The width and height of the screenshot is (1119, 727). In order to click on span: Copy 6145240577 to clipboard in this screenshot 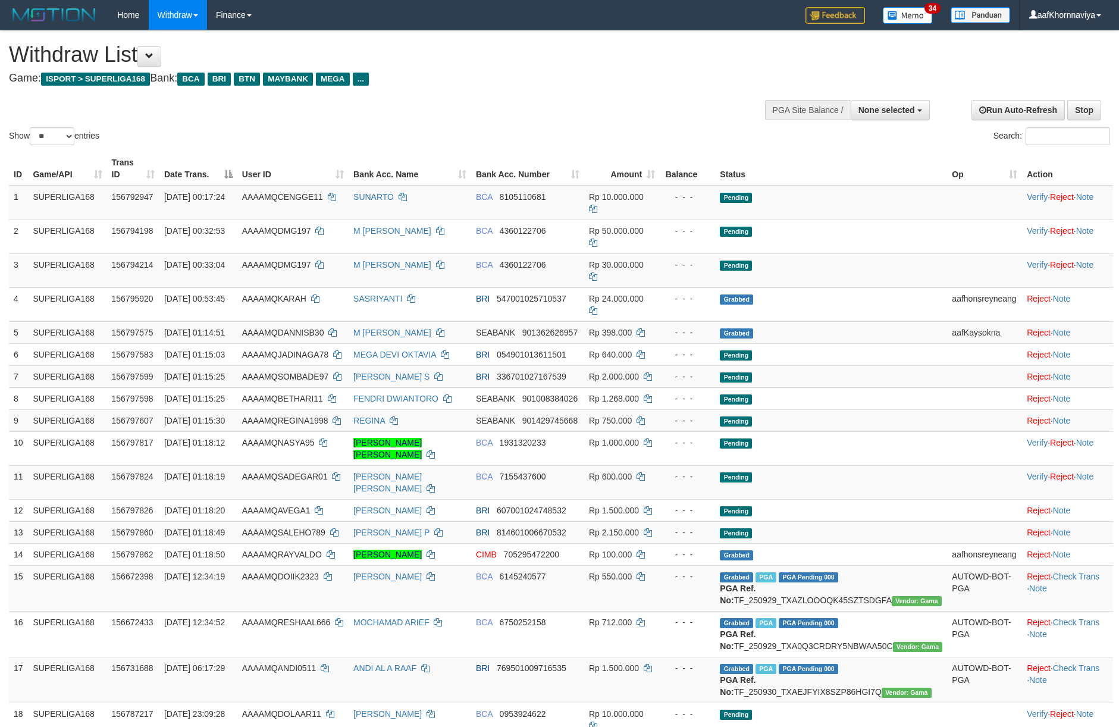, I will do `click(523, 577)`.